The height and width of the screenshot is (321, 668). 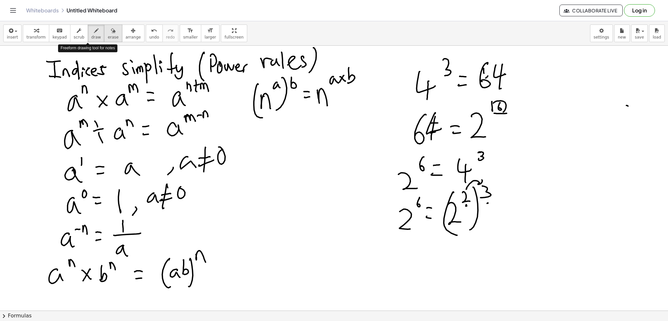 What do you see at coordinates (154, 33) in the screenshot?
I see `button: undoundo` at bounding box center [154, 33].